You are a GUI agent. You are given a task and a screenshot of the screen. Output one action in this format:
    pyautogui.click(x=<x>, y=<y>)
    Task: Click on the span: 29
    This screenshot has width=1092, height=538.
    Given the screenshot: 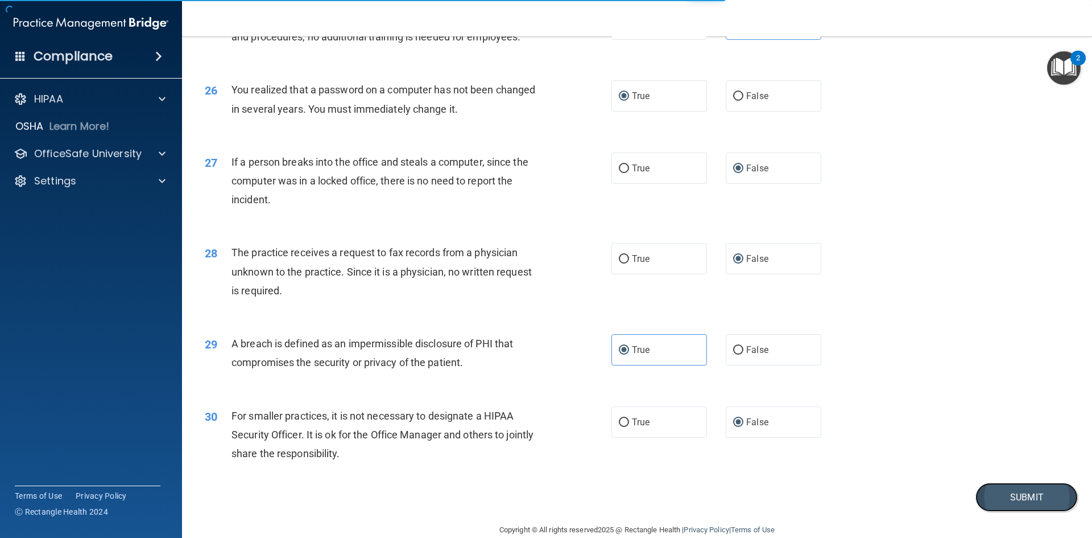 What is the action you would take?
    pyautogui.click(x=211, y=344)
    